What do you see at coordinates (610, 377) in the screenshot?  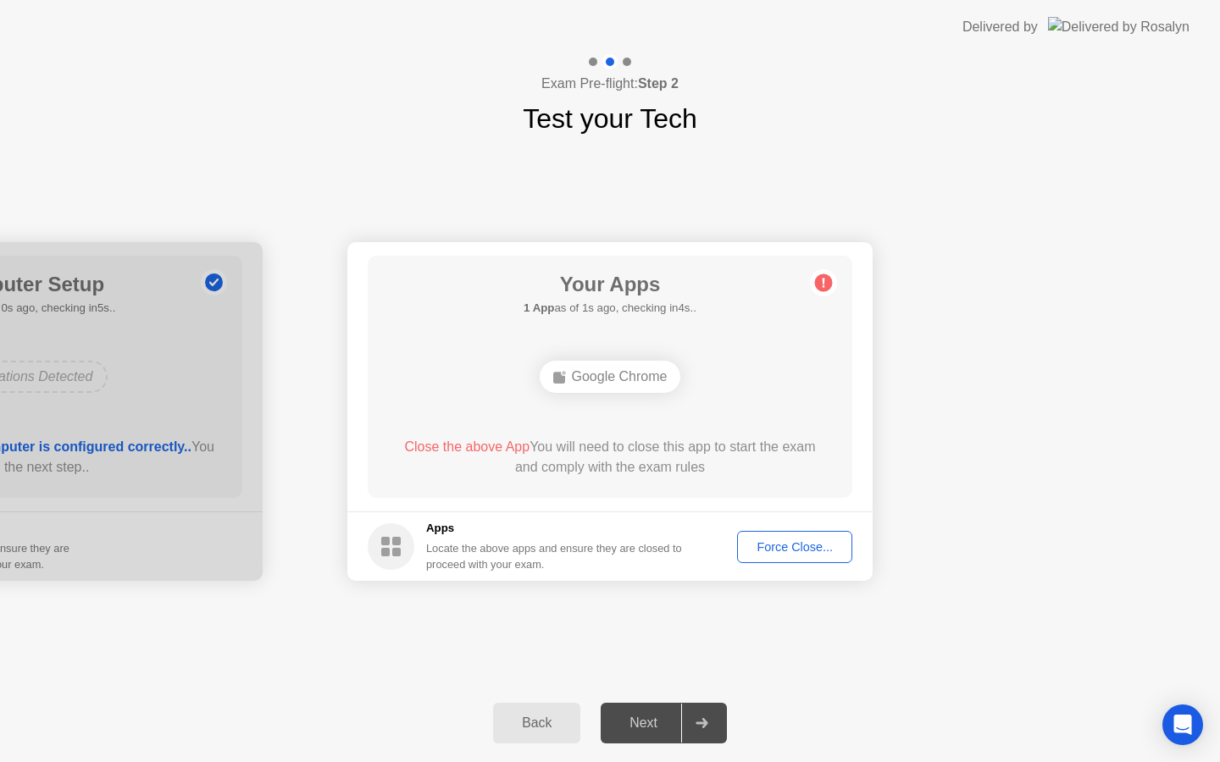 I see `div: Google Chrome` at bounding box center [610, 377].